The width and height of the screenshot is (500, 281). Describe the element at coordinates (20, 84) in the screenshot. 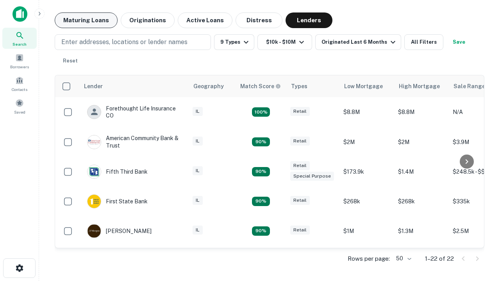

I see `div: Contacts` at that location.